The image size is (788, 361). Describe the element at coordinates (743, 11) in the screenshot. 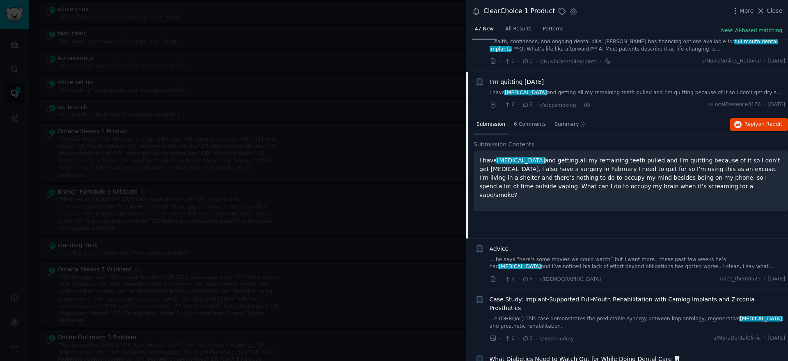

I see `button: More` at that location.